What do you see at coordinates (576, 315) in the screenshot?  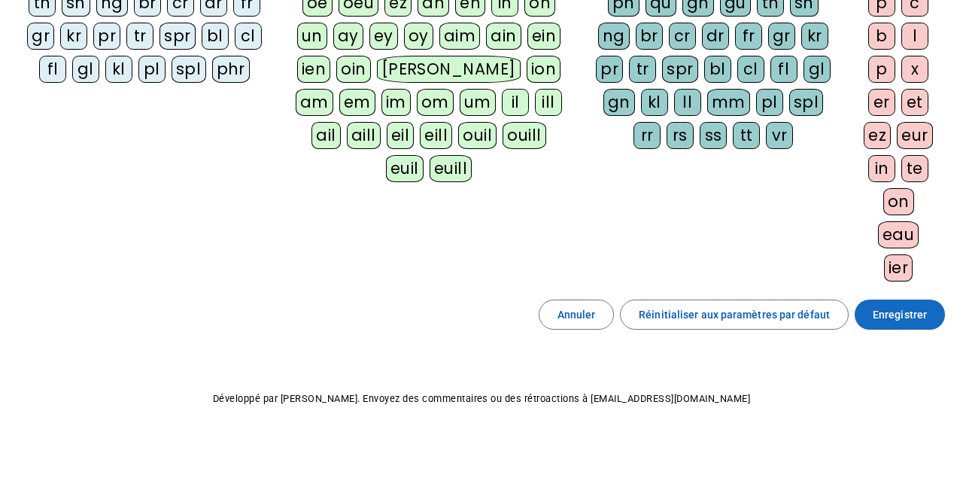 I see `span: Annuler` at bounding box center [576, 315].